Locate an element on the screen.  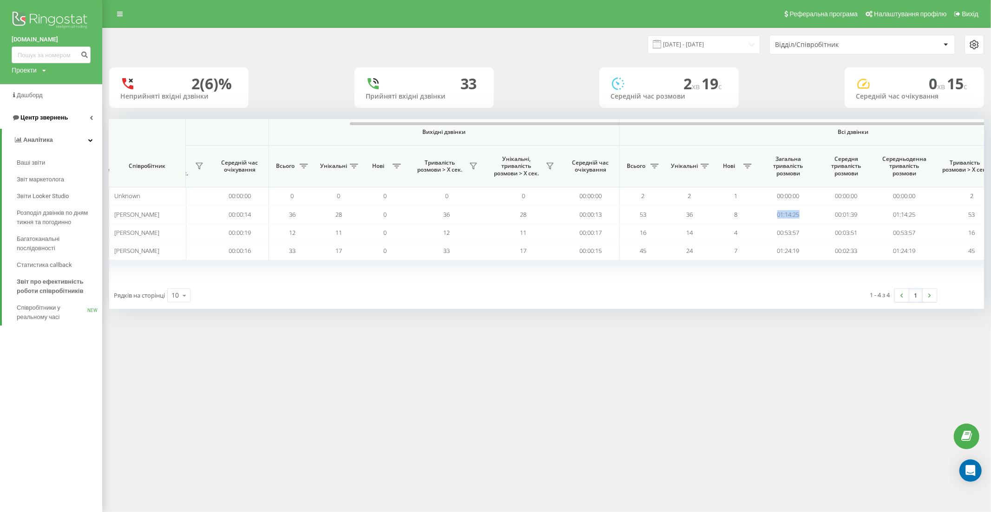
div: 33 is located at coordinates (469, 84).